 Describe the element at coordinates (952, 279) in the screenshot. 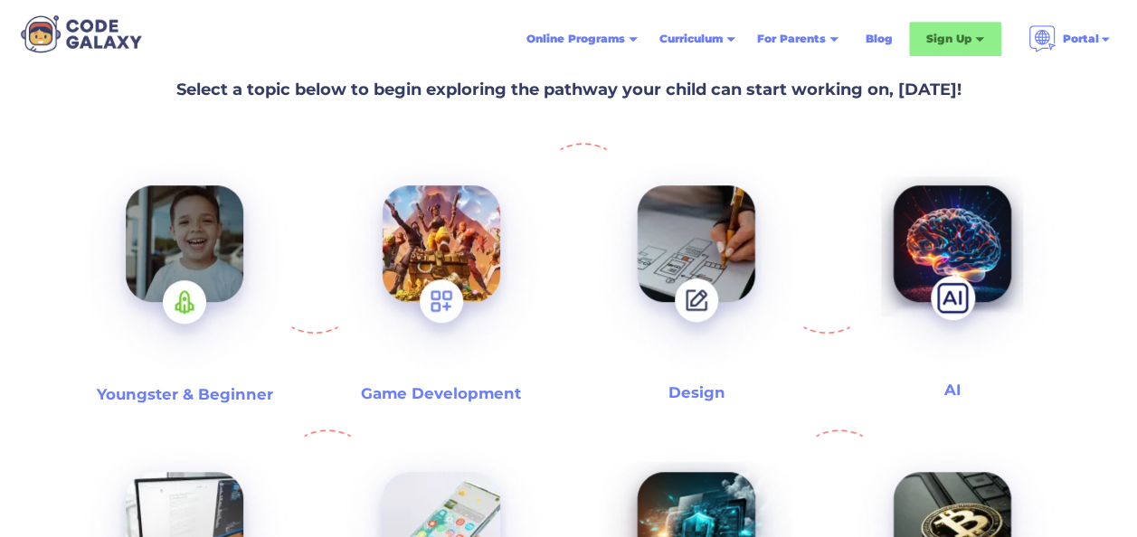

I see `a: AI` at that location.